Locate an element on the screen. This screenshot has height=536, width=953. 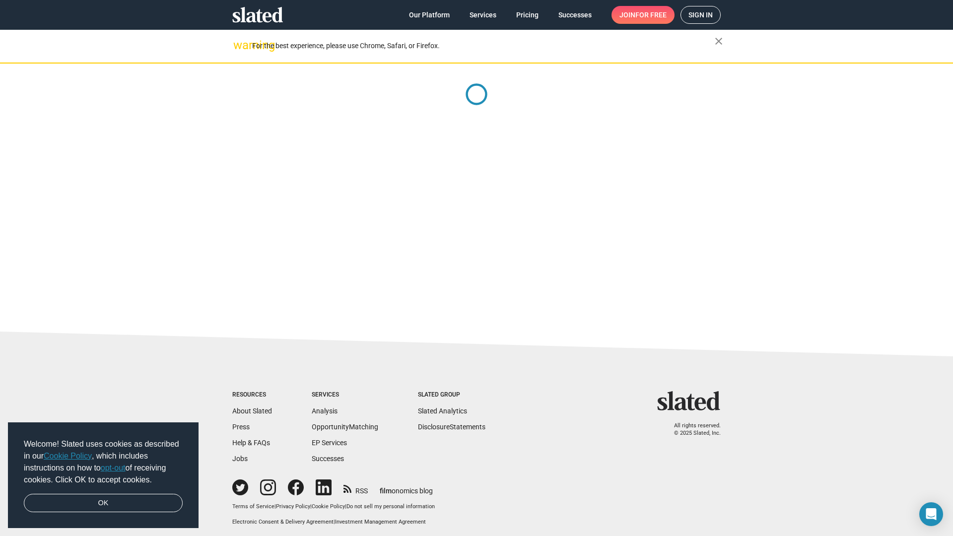
span: Successes is located at coordinates (574, 15).